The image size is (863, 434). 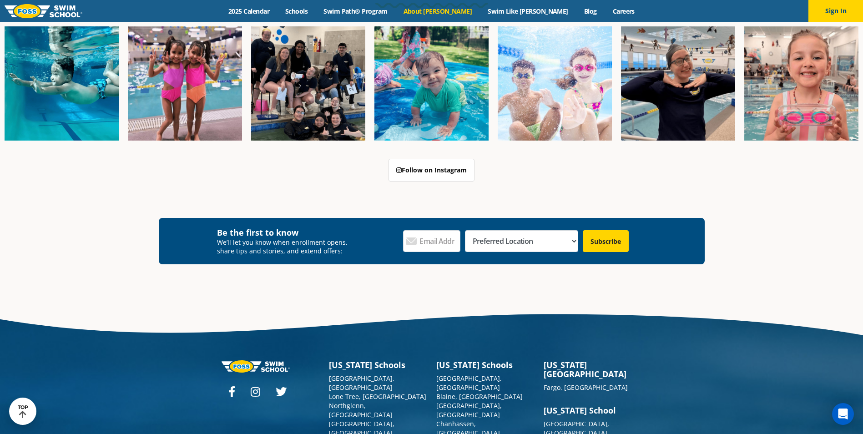 I want to click on img: FOSS Swim School Logo, so click(x=43, y=11).